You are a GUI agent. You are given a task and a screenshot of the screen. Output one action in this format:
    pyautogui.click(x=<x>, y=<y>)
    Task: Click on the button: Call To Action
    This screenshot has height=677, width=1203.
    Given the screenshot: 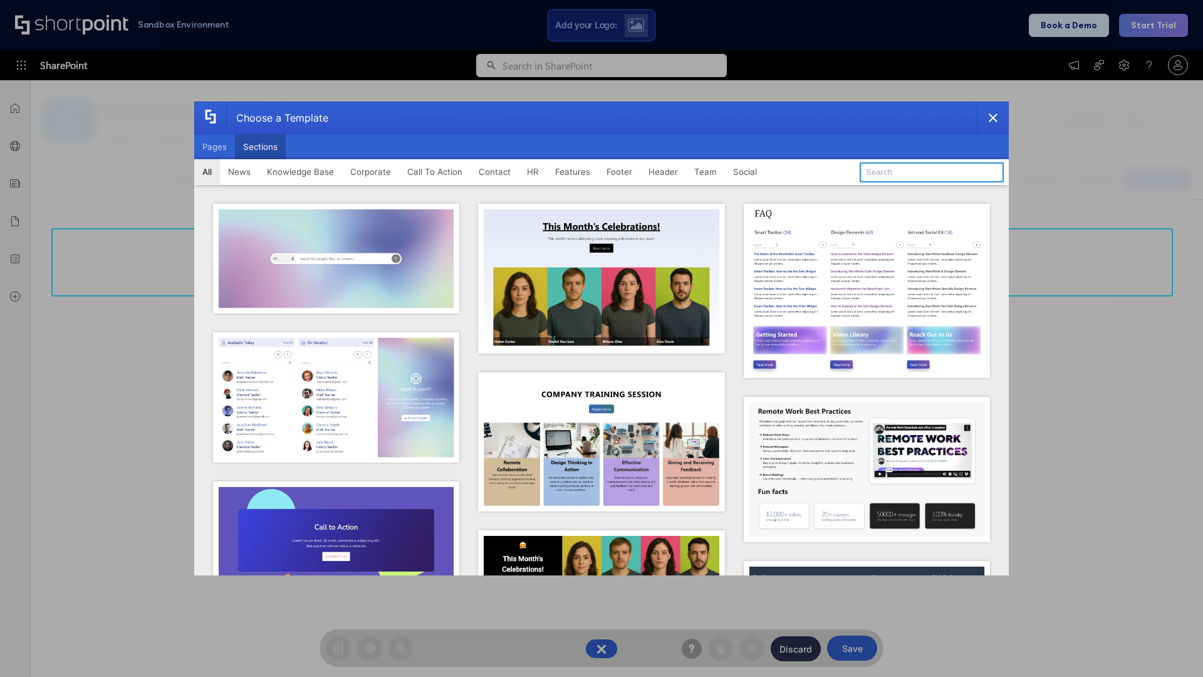 What is the action you would take?
    pyautogui.click(x=435, y=172)
    